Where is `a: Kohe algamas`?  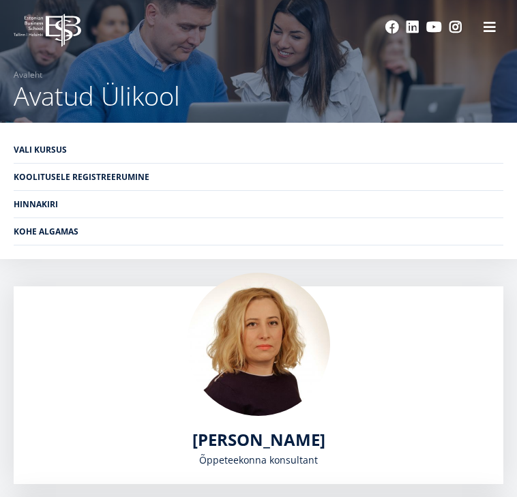
a: Kohe algamas is located at coordinates (258, 231).